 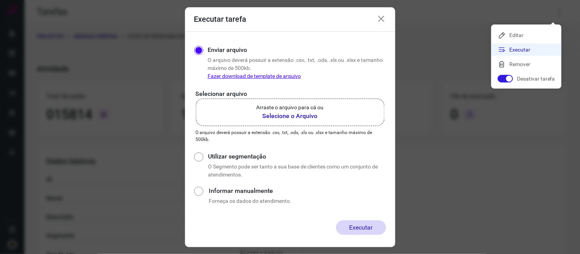 What do you see at coordinates (254, 76) in the screenshot?
I see `a: Fazer download de template de arquivo` at bounding box center [254, 76].